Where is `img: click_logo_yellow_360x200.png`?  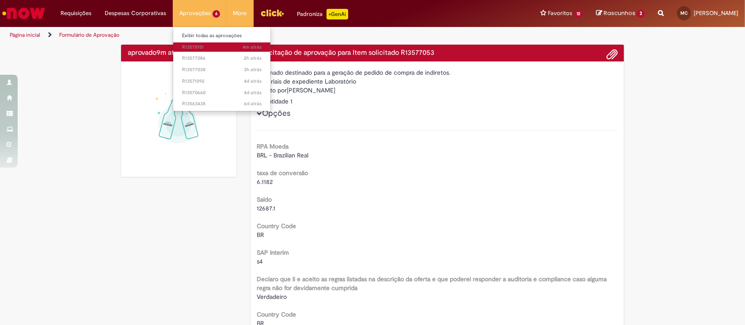 img: click_logo_yellow_360x200.png is located at coordinates (272, 13).